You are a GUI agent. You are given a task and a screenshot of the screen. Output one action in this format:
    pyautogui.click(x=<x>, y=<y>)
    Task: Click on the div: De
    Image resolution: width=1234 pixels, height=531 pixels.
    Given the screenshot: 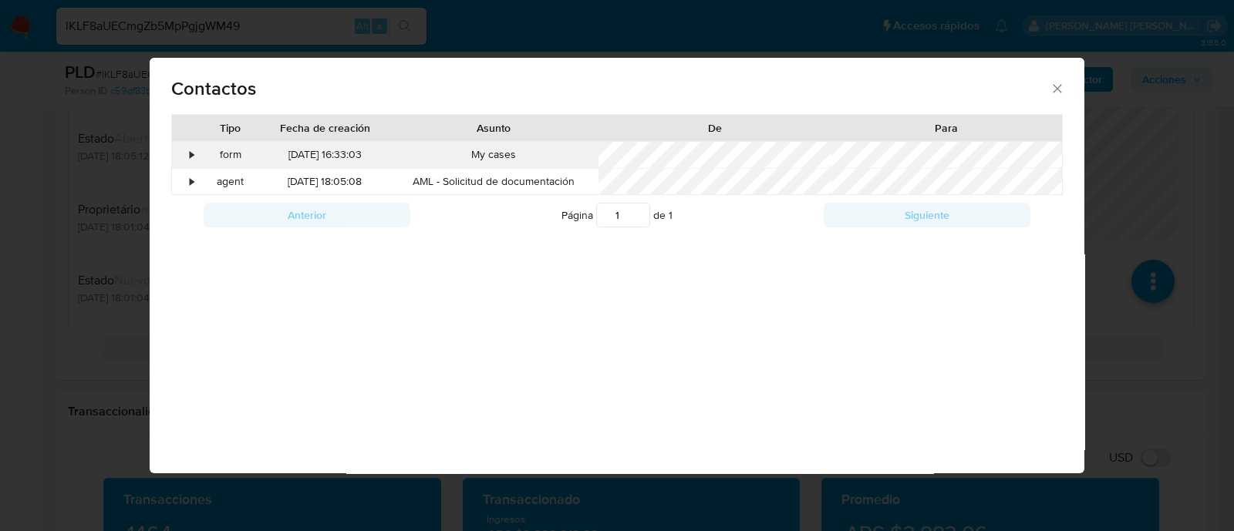 What is the action you would take?
    pyautogui.click(x=715, y=128)
    